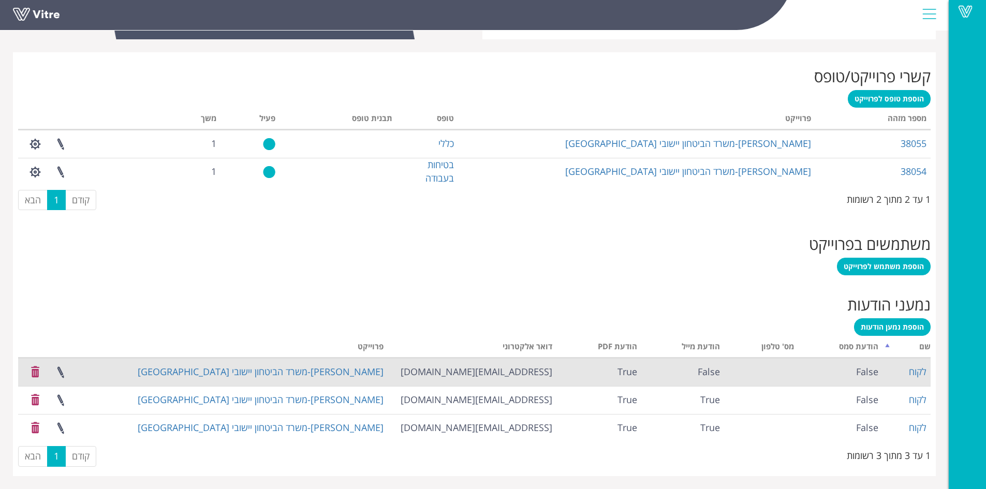  Describe the element at coordinates (914, 171) in the screenshot. I see `a: 38054` at that location.